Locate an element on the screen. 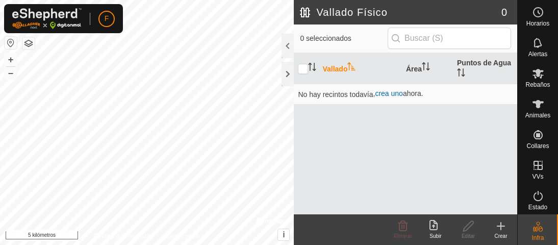  font: Infra is located at coordinates (538, 238).